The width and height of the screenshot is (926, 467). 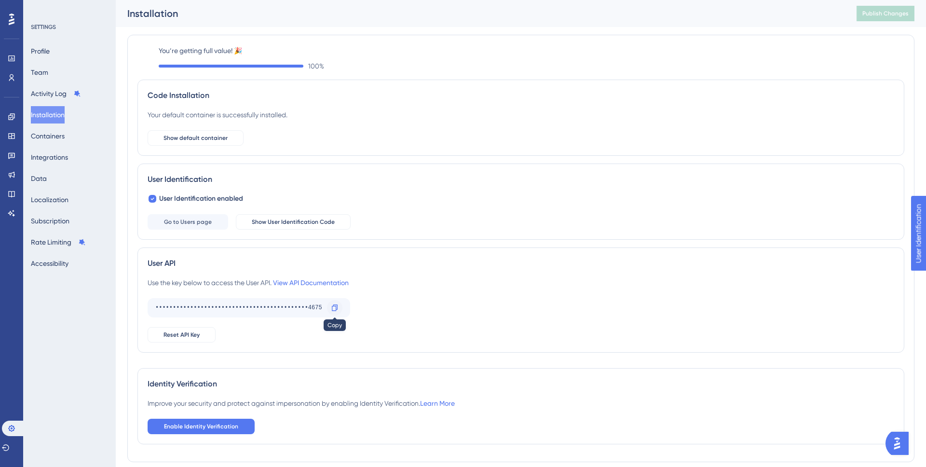 I want to click on div: User Identification, so click(x=521, y=179).